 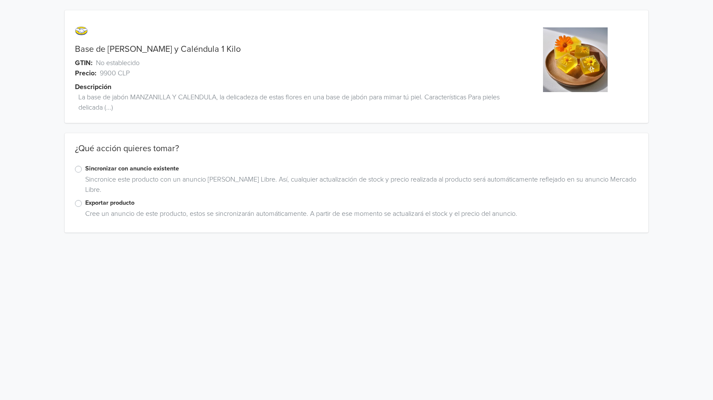 What do you see at coordinates (93, 87) in the screenshot?
I see `span: Descripción` at bounding box center [93, 87].